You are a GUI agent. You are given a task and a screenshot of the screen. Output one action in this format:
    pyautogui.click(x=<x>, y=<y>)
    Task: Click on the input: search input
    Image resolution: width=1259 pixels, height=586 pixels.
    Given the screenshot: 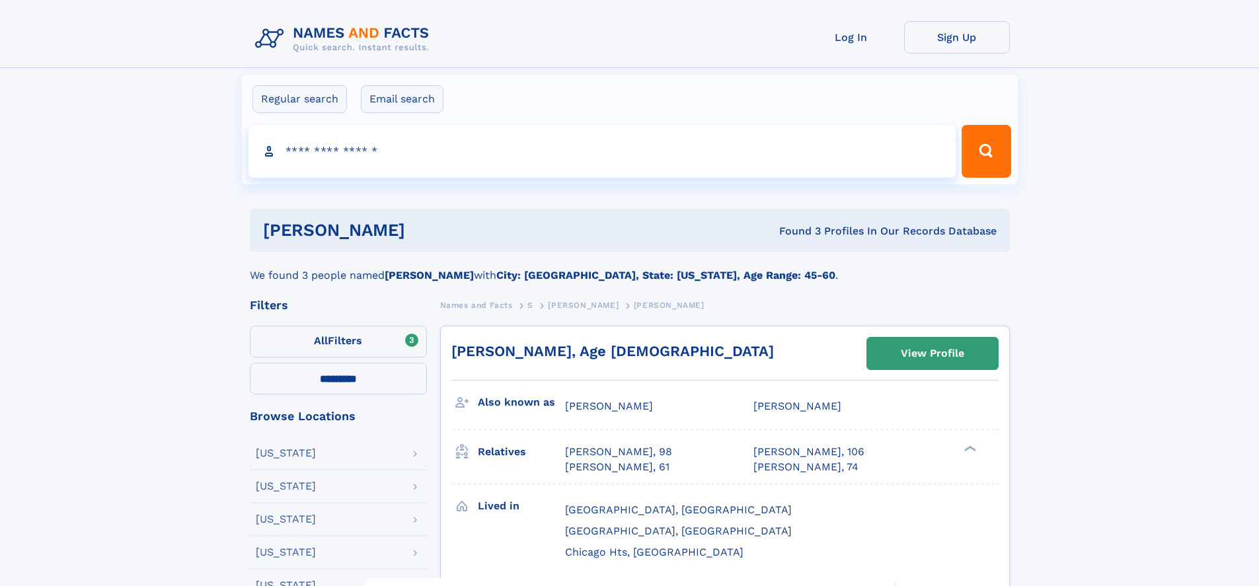 What is the action you would take?
    pyautogui.click(x=602, y=151)
    